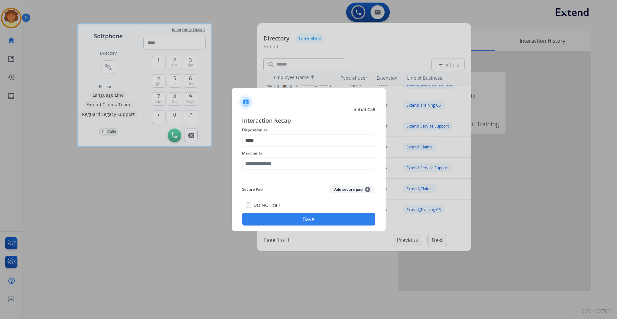 The width and height of the screenshot is (617, 319). What do you see at coordinates (309, 219) in the screenshot?
I see `button: Save` at bounding box center [309, 219].